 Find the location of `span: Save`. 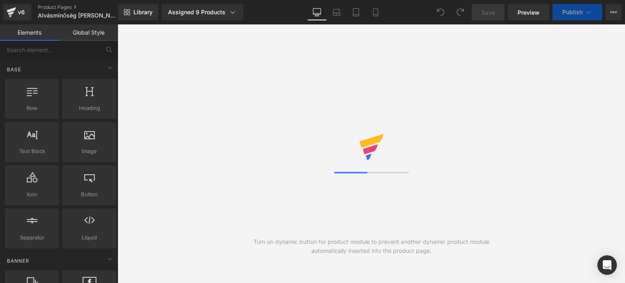

span: Save is located at coordinates (488, 12).